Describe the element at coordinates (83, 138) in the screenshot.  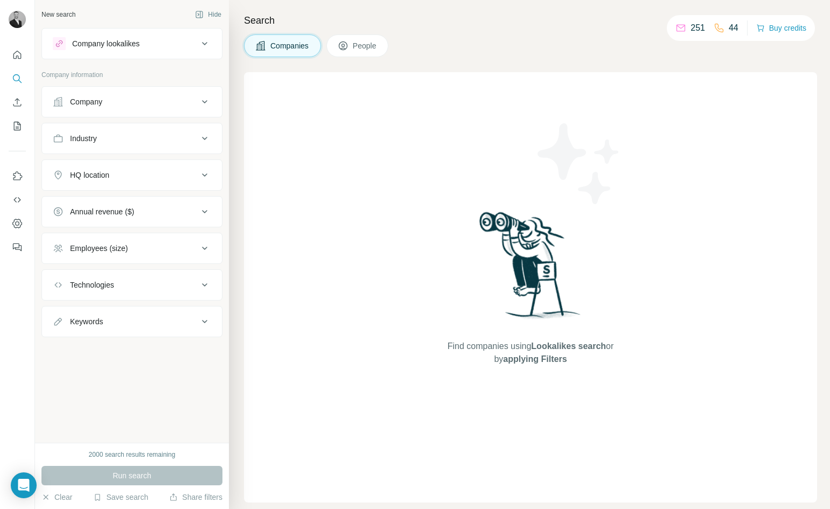
I see `div: Industry` at that location.